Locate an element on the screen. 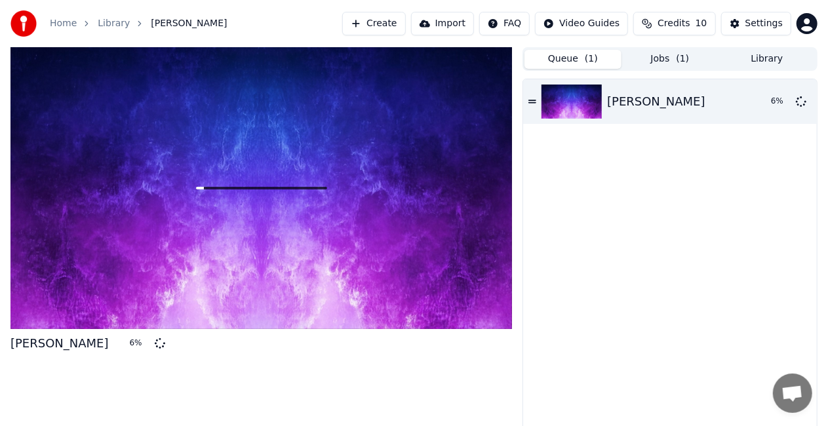 The width and height of the screenshot is (828, 426). button: Settings is located at coordinates (756, 24).